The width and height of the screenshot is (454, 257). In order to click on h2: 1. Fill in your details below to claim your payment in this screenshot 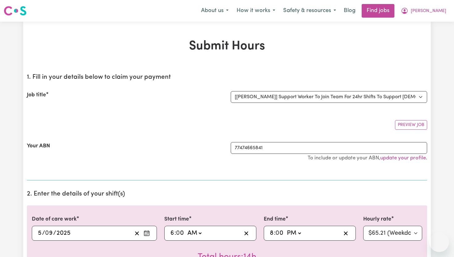, I will do `click(227, 77)`.